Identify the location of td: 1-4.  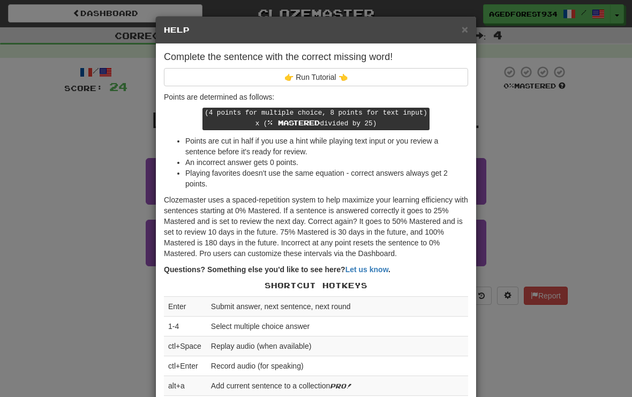
(185, 325).